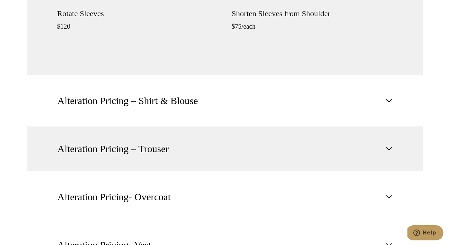 The height and width of the screenshot is (245, 450). Describe the element at coordinates (138, 14) in the screenshot. I see `h4: Rotate Sleeves` at that location.